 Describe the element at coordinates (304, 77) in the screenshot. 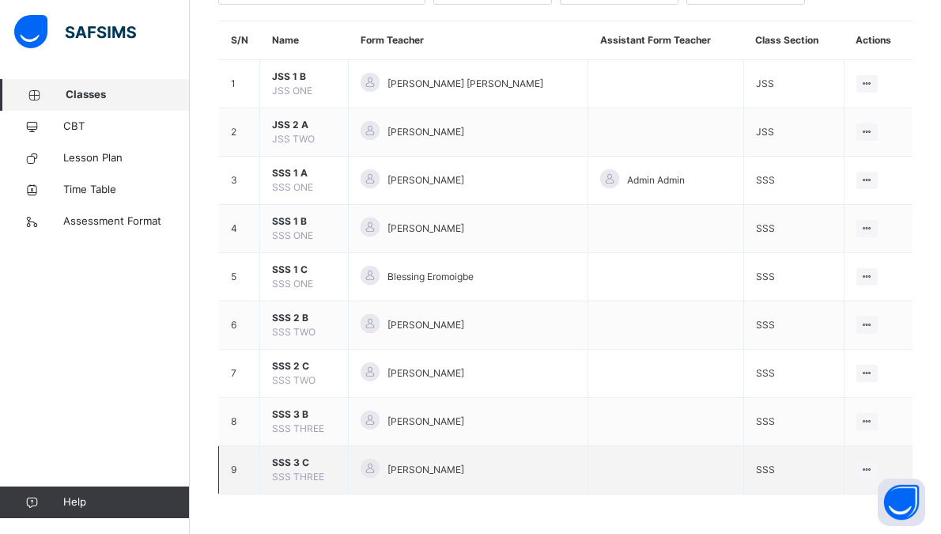

I see `span: JSS 1 B` at that location.